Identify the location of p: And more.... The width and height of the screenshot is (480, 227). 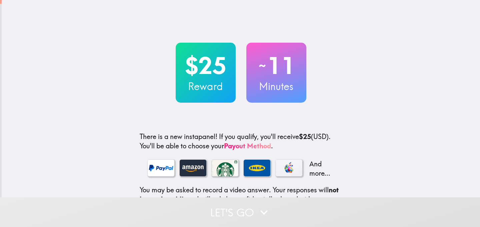
(321, 169).